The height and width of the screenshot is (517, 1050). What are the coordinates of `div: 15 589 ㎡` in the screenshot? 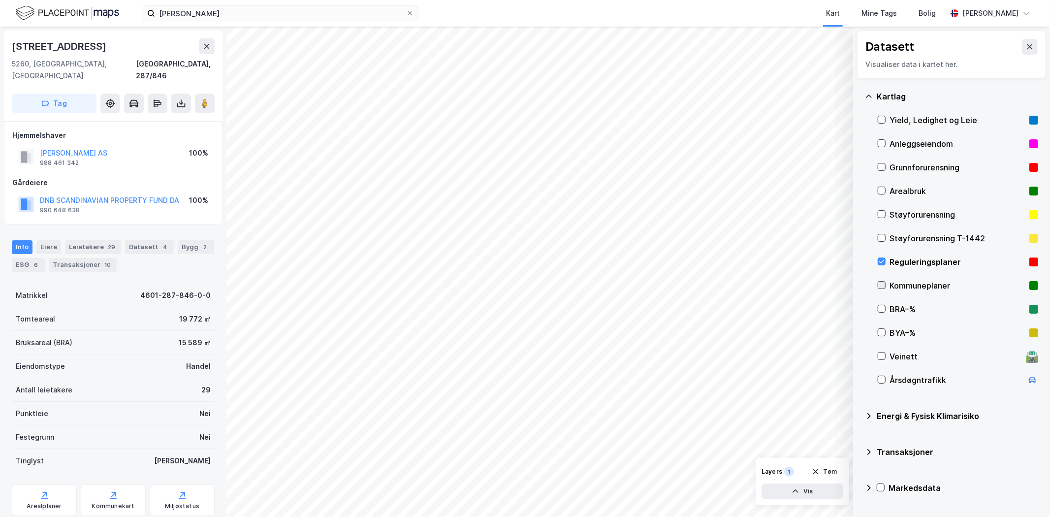 It's located at (194, 343).